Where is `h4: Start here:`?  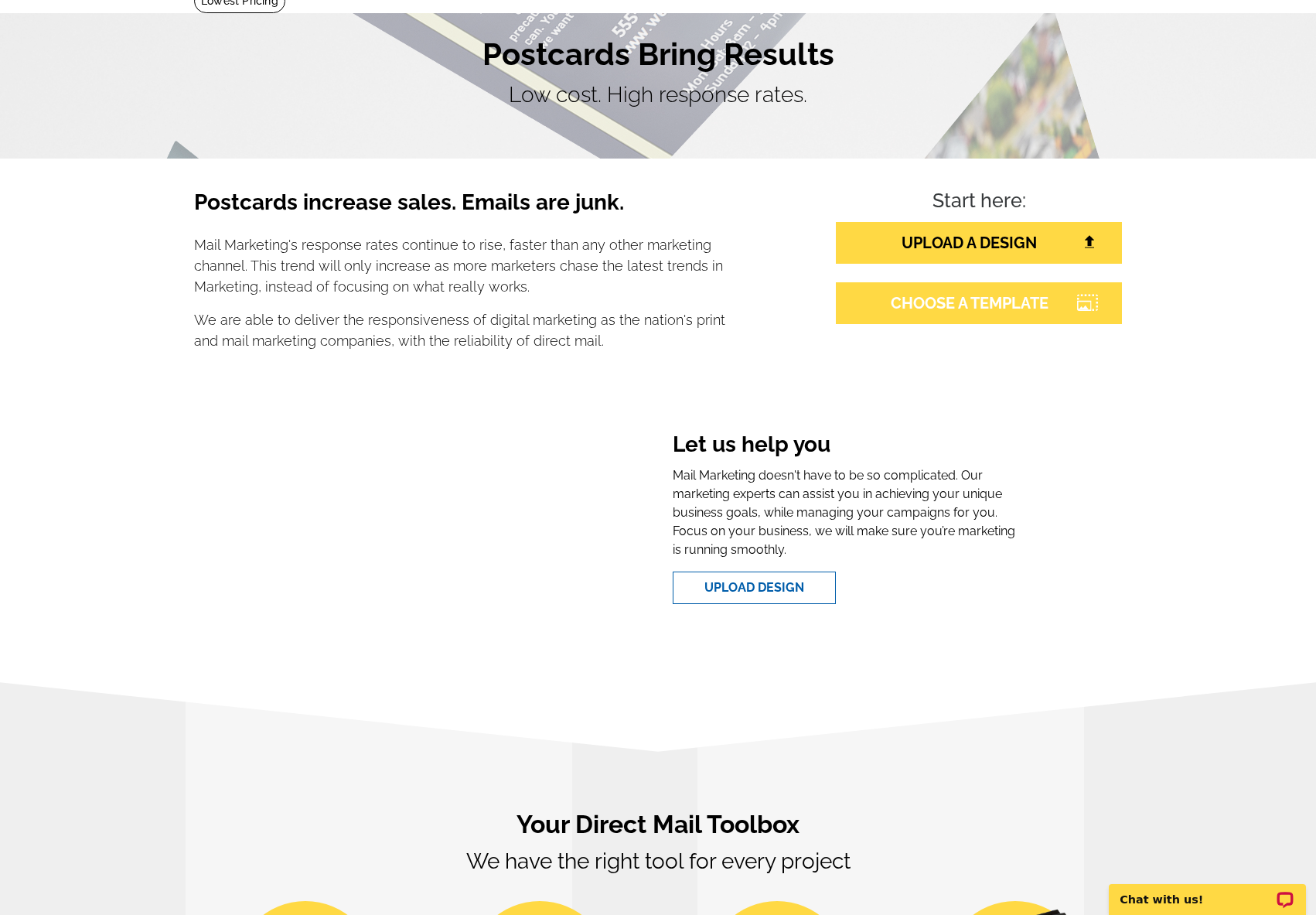
h4: Start here: is located at coordinates (979, 203).